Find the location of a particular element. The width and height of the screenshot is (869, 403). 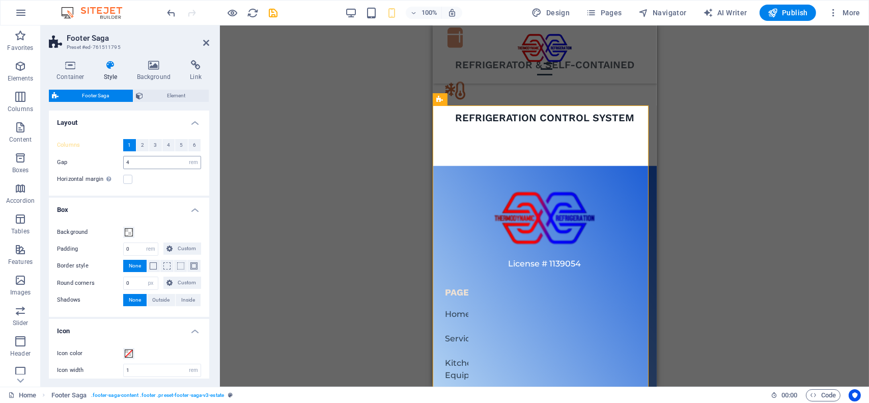

button: Element is located at coordinates (171, 96).